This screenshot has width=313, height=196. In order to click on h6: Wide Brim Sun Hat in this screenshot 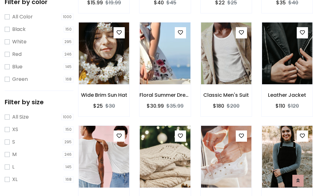, I will do `click(104, 95)`.